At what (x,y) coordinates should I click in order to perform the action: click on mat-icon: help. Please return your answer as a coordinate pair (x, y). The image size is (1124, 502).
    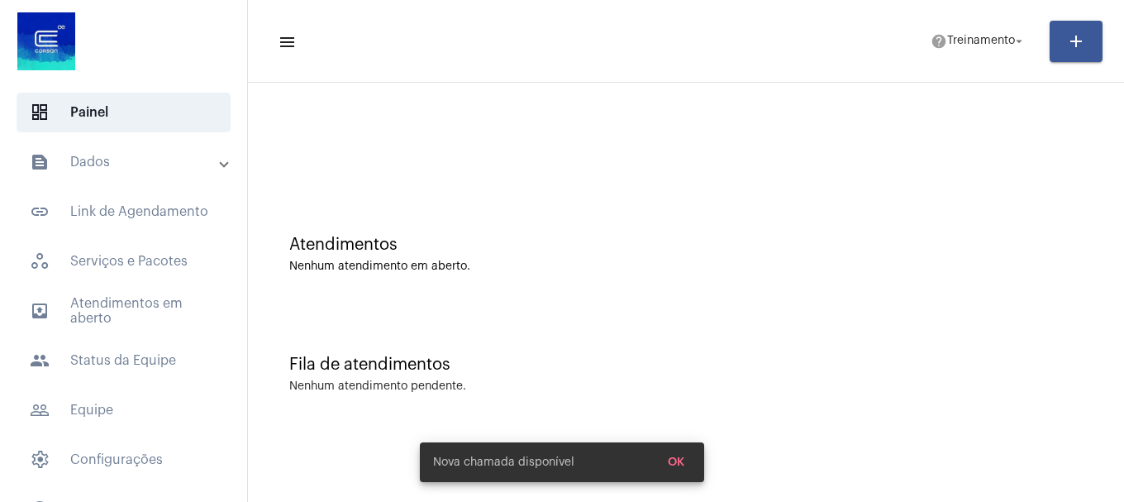
    Looking at the image, I should click on (939, 41).